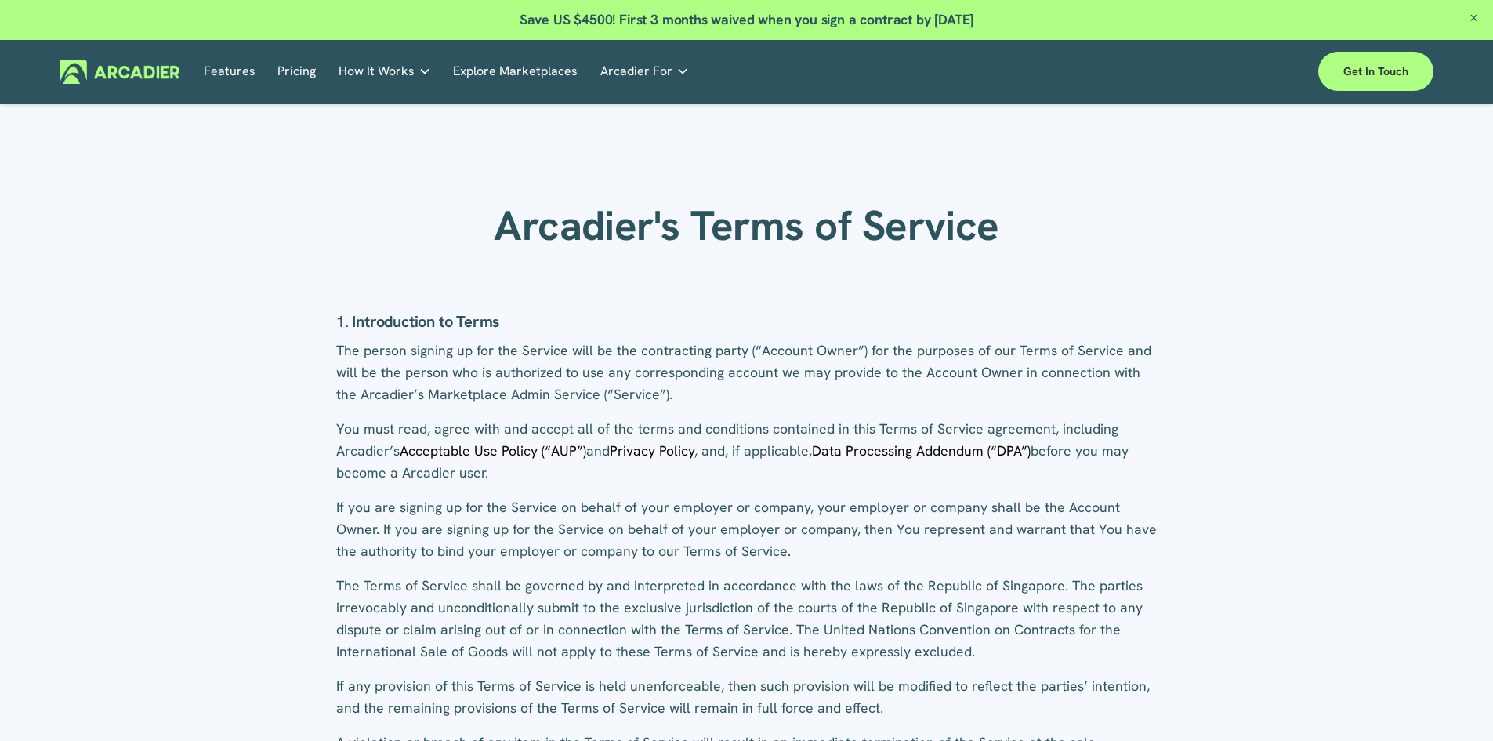 This screenshot has width=1493, height=741. What do you see at coordinates (652, 450) in the screenshot?
I see `span: Privacy Policy` at bounding box center [652, 450].